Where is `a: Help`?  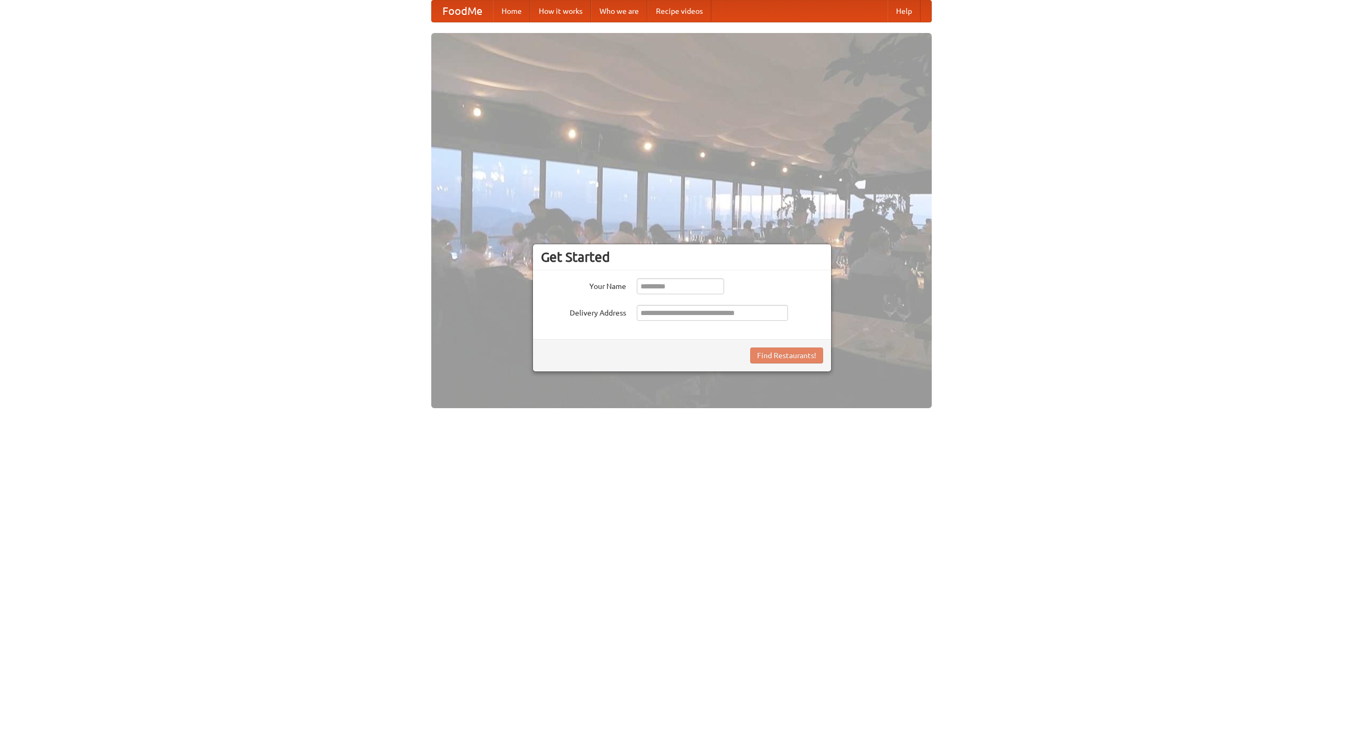
a: Help is located at coordinates (904, 11).